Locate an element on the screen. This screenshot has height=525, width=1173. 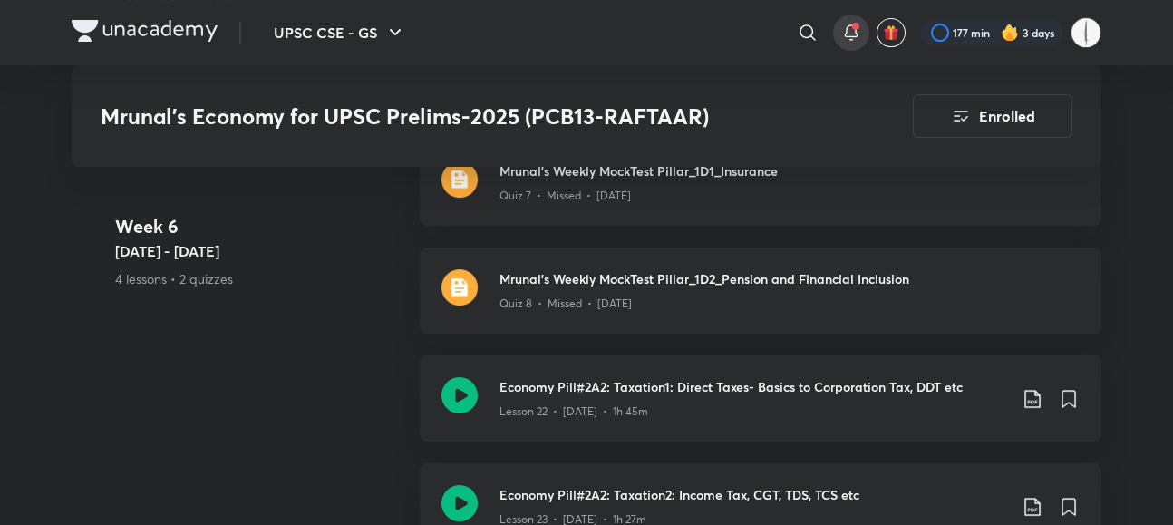
h3: Mrunal’s Economy for UPSC Prelims-2025 (PCB13-RAFTAAR) is located at coordinates (455, 116).